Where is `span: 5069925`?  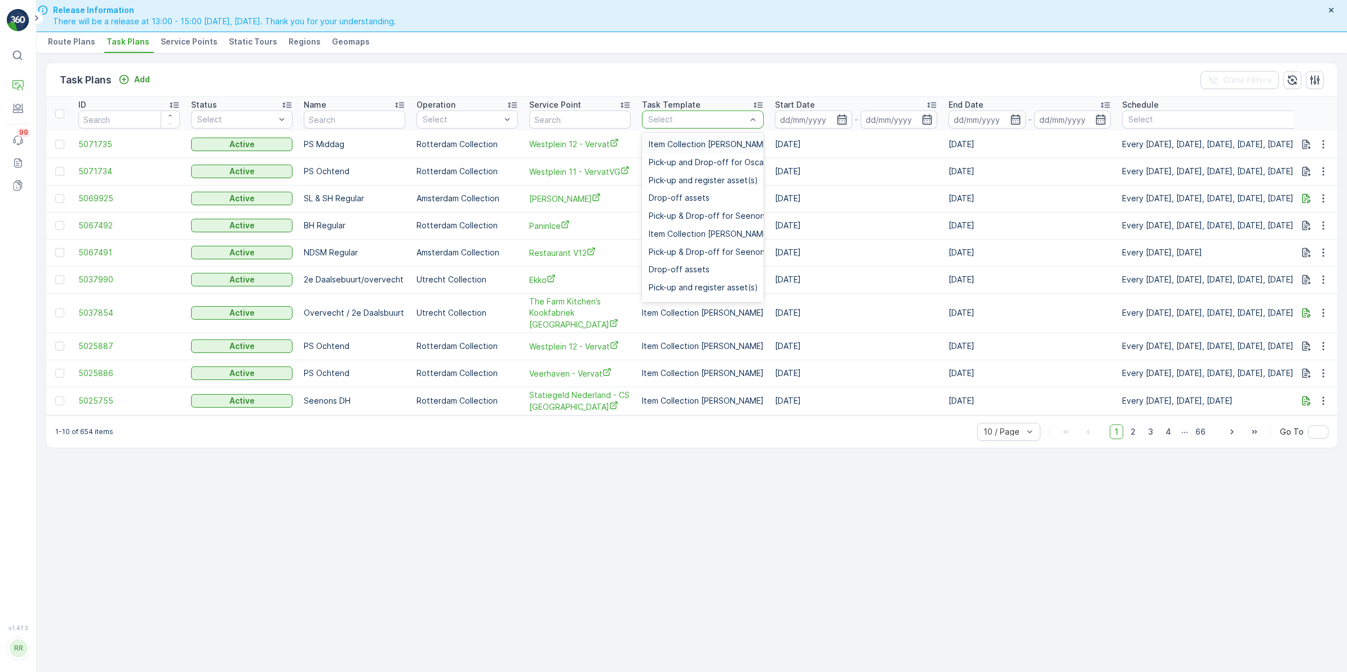
span: 5069925 is located at coordinates (129, 198).